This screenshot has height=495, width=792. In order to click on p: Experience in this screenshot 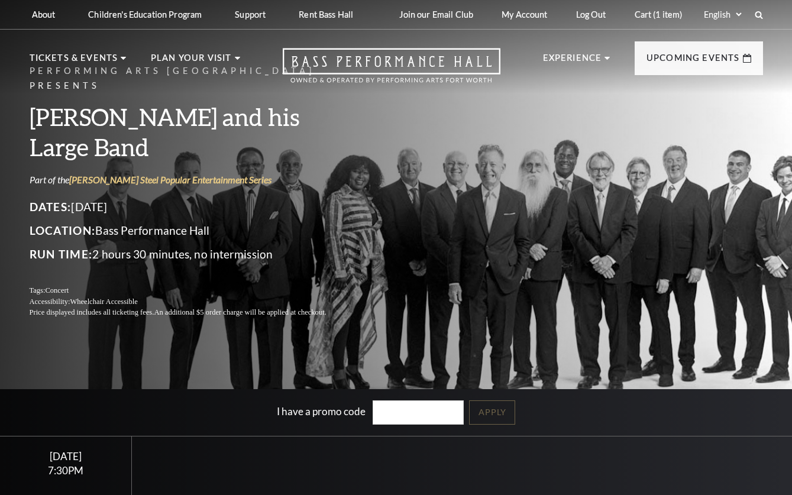, I will do `click(573, 62)`.